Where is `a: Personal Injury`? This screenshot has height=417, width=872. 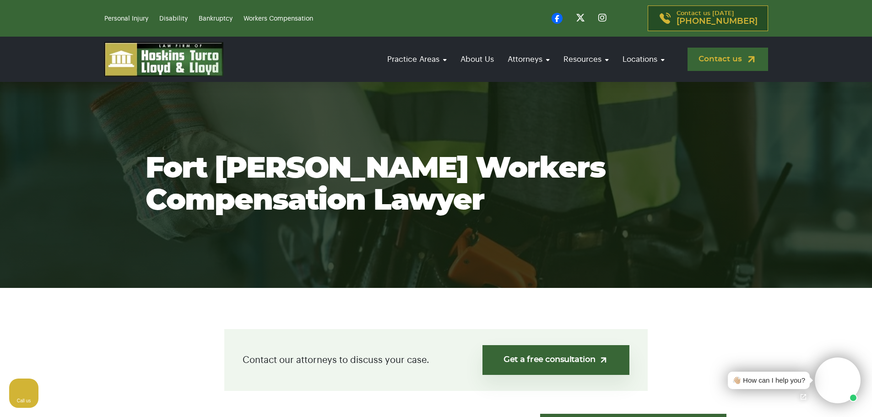
a: Personal Injury is located at coordinates (126, 19).